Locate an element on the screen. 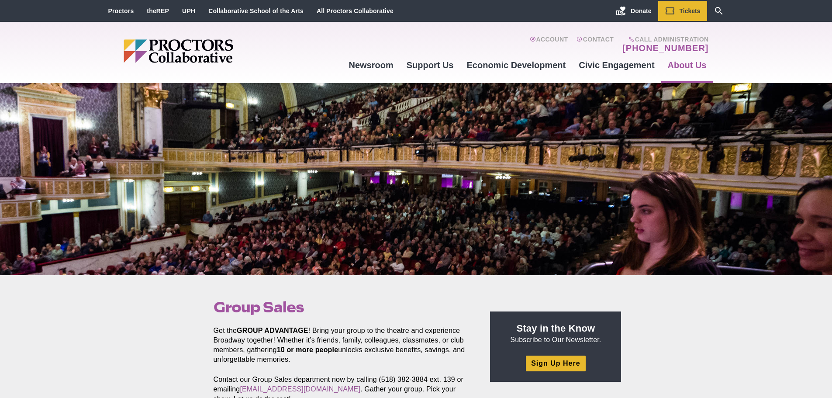 This screenshot has width=832, height=398. a: Newsroom is located at coordinates (371, 65).